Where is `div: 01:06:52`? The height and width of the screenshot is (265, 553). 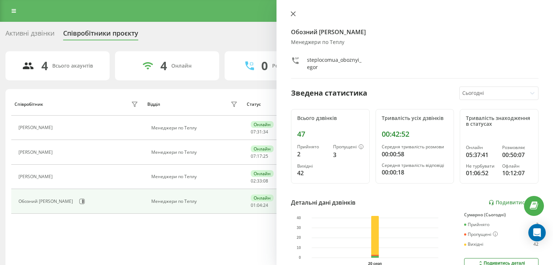 div: 01:06:52 is located at coordinates (481, 173).